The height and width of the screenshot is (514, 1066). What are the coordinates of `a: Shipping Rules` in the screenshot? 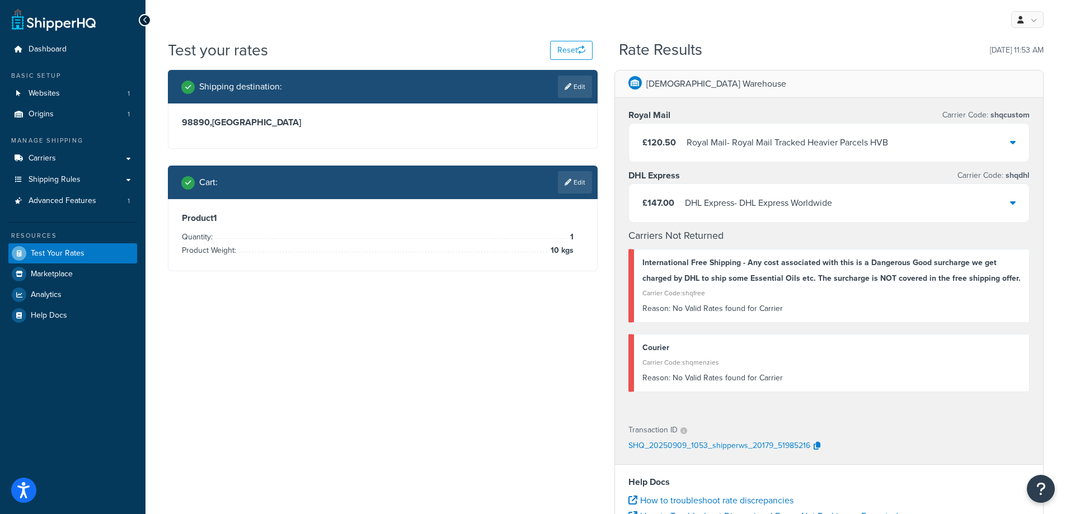 It's located at (73, 180).